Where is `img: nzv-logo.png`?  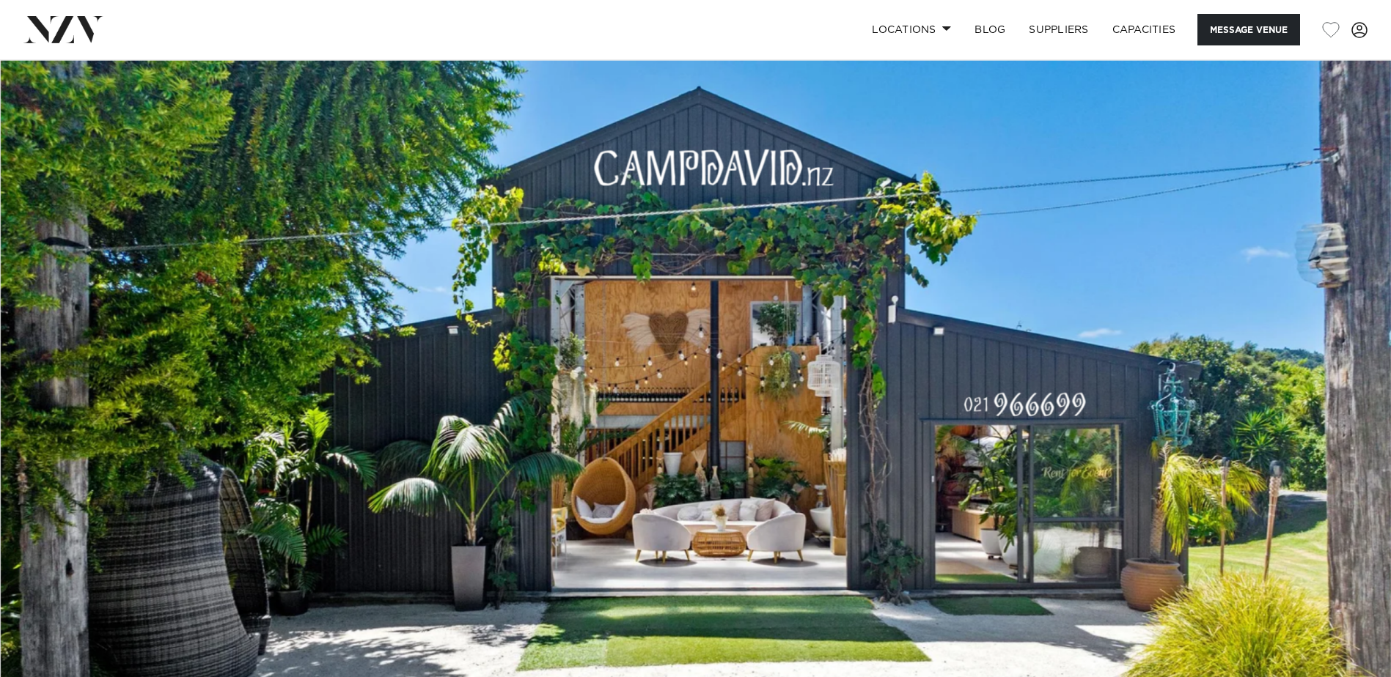
img: nzv-logo.png is located at coordinates (63, 29).